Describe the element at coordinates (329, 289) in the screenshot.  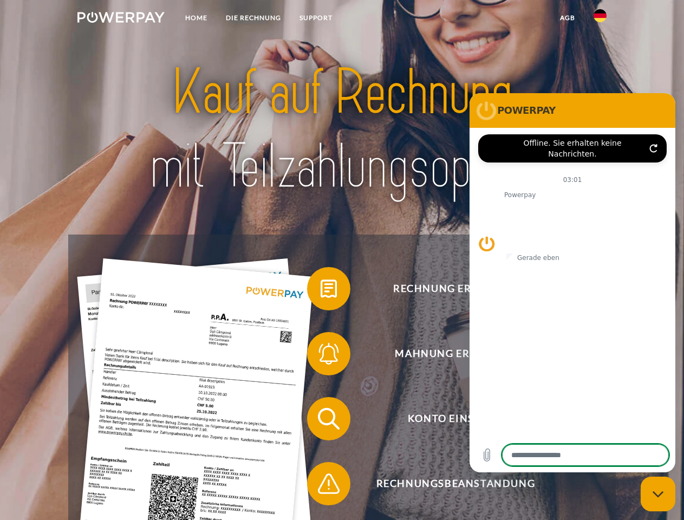
I see `img: qb_bill.svg` at that location.